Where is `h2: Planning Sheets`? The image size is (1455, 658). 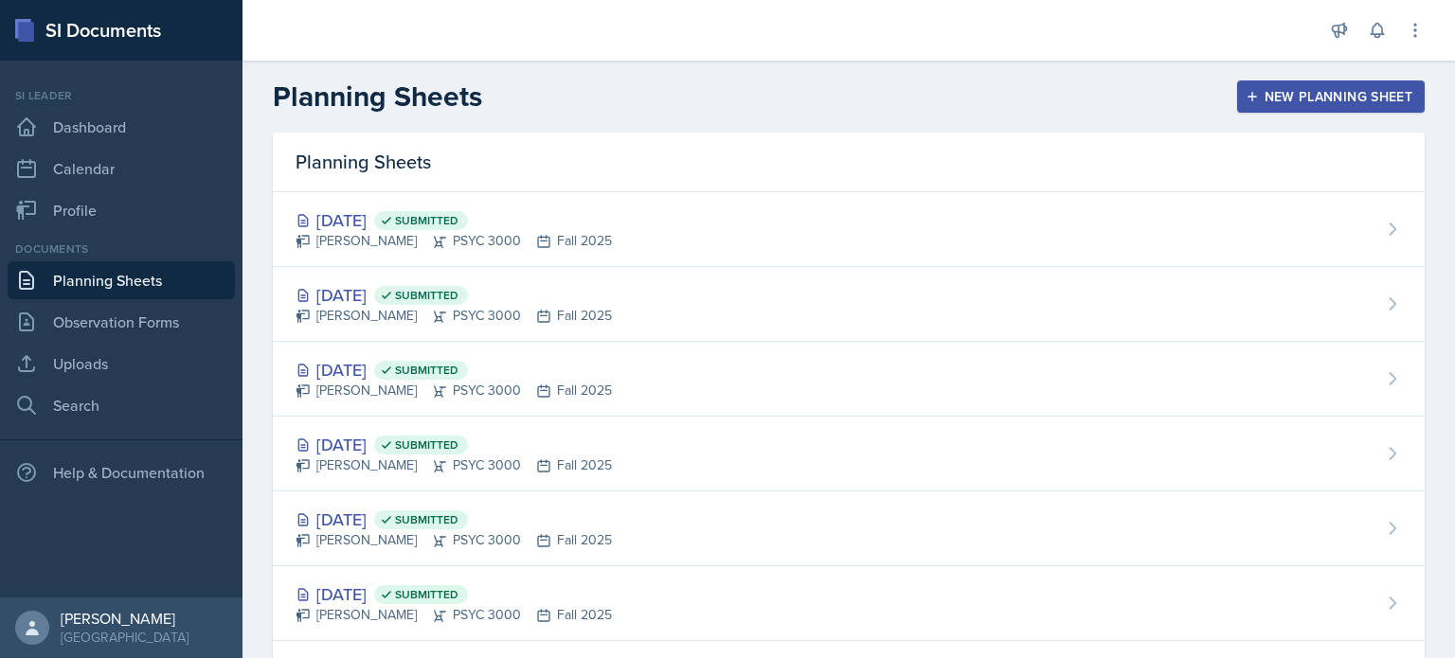
h2: Planning Sheets is located at coordinates (377, 97).